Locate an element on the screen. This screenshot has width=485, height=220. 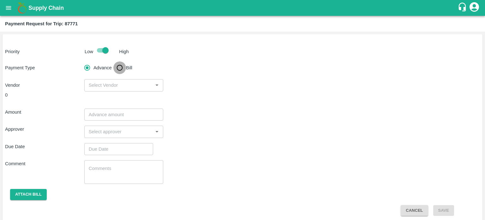
b: Supply Chain is located at coordinates (46, 8).